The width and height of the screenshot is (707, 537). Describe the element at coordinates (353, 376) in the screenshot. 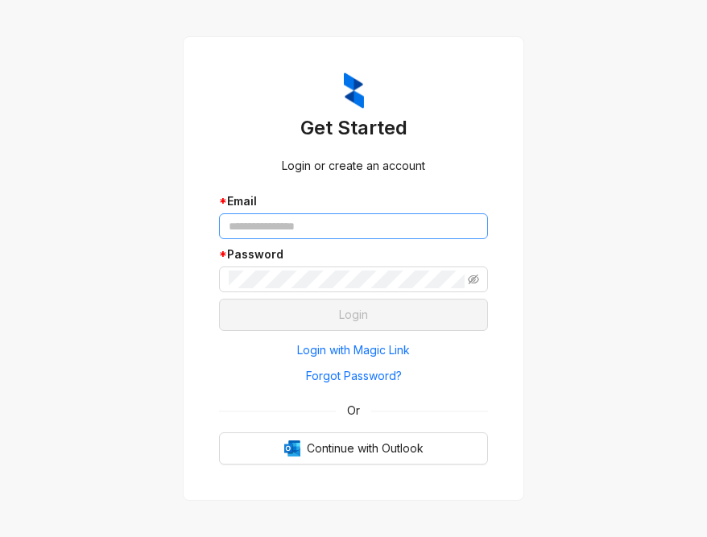

I see `span: Forgot Password?` at that location.